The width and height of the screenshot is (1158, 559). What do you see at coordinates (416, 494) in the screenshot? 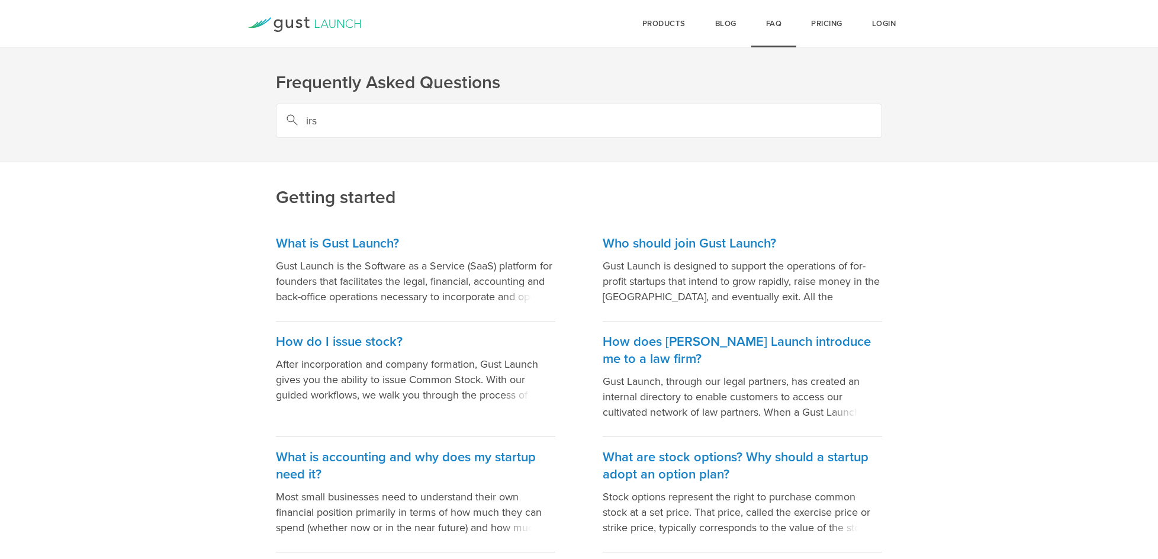
I see `a: What is accounting and why does my startup need it? Most small businesses need to understand thei...` at bounding box center [416, 494].